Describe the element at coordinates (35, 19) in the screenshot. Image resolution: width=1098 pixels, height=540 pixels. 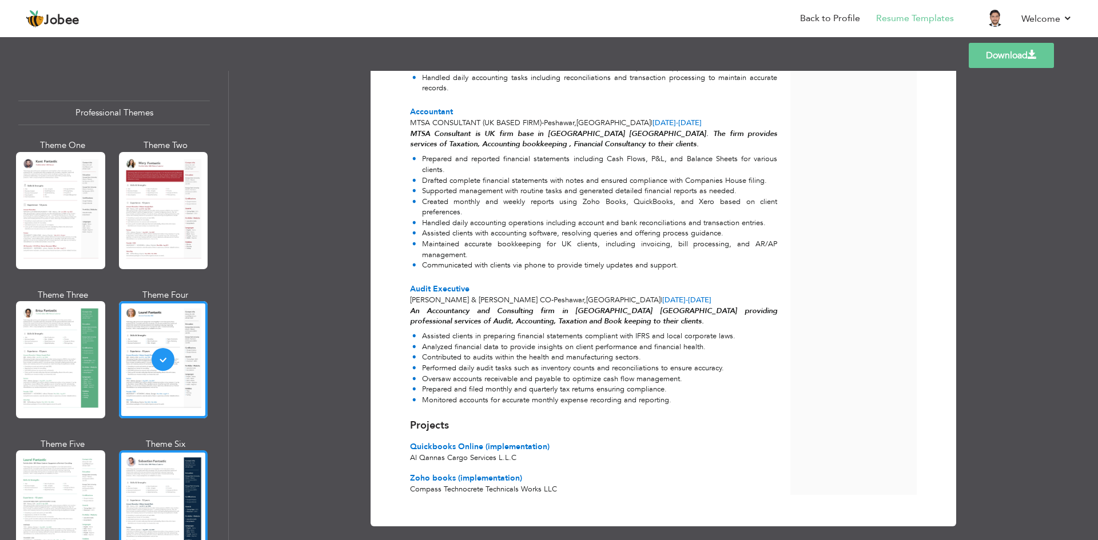
I see `img: jobee.io` at that location.